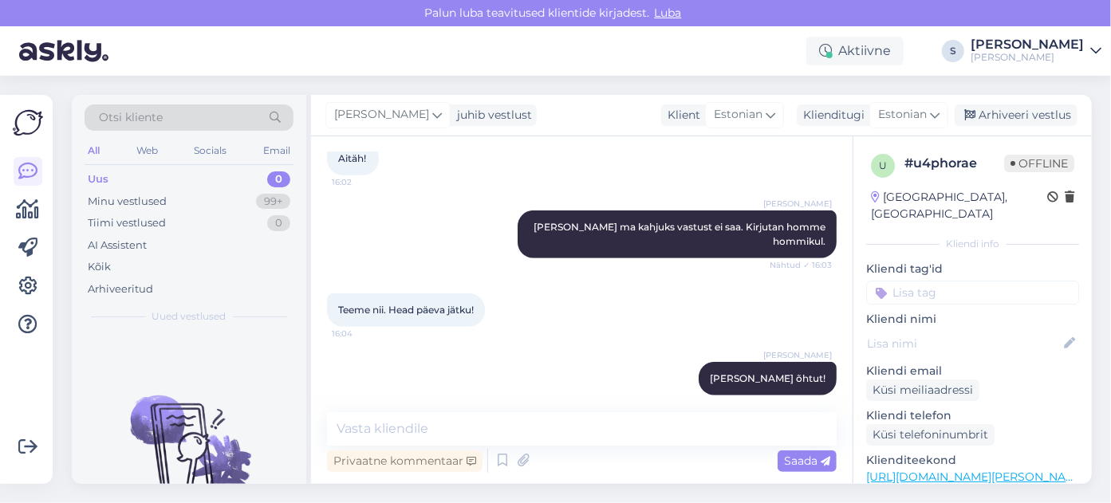 The image size is (1111, 503). Describe the element at coordinates (972, 371) in the screenshot. I see `p: Kliendi email` at that location.